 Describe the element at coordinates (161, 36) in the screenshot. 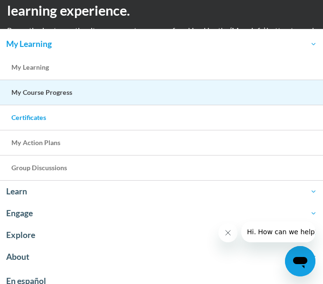

I see `p: By continuing to use the site you agree to our use of cookies. Use the ‘More info’ button to read...` at that location.